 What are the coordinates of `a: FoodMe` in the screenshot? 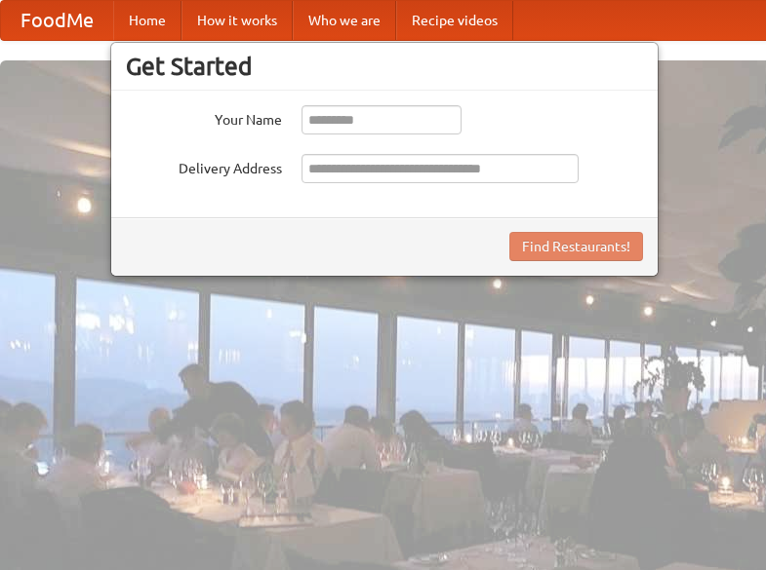 It's located at (57, 20).